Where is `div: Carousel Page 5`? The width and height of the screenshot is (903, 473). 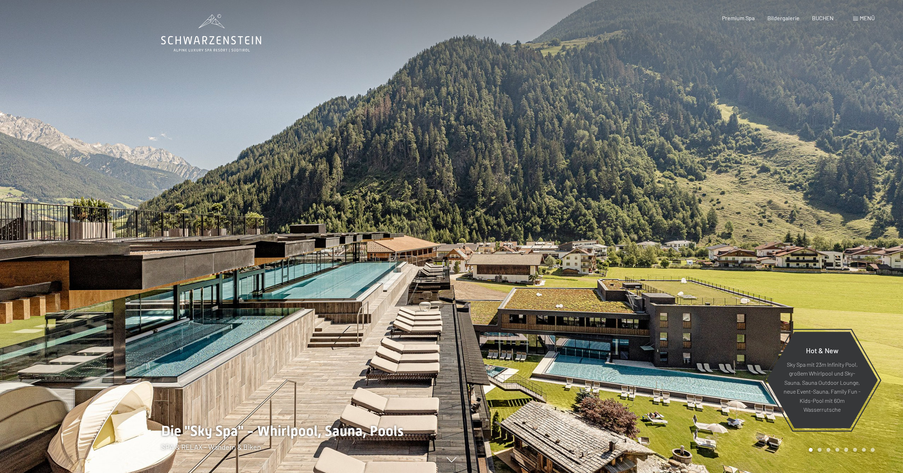
div: Carousel Page 5 is located at coordinates (846, 449).